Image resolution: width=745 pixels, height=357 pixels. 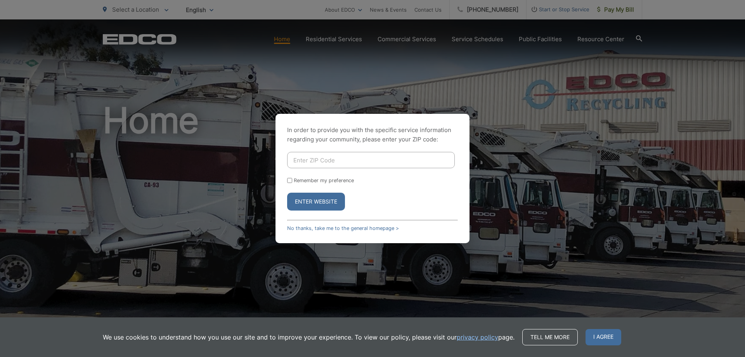 I want to click on p: In order to provide you with the specific service information regarding your community, please en..., so click(x=372, y=135).